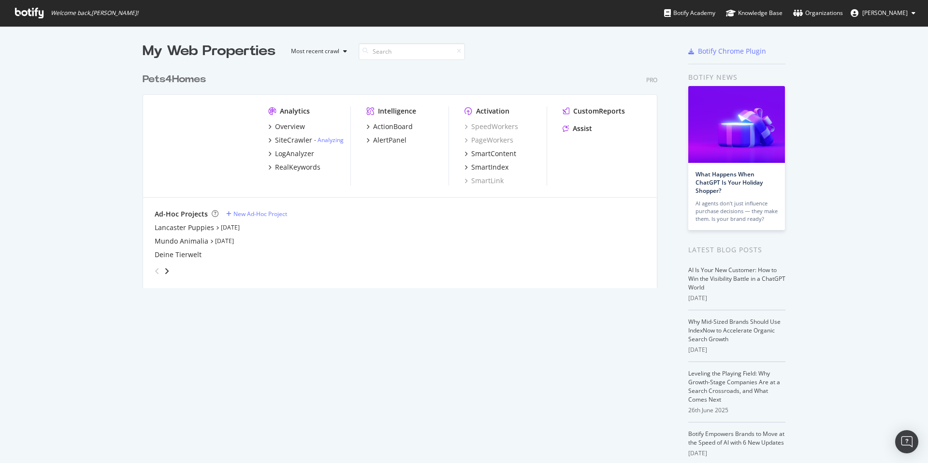 Image resolution: width=928 pixels, height=463 pixels. What do you see at coordinates (732, 51) in the screenshot?
I see `div: Botify Chrome Plugin` at bounding box center [732, 51].